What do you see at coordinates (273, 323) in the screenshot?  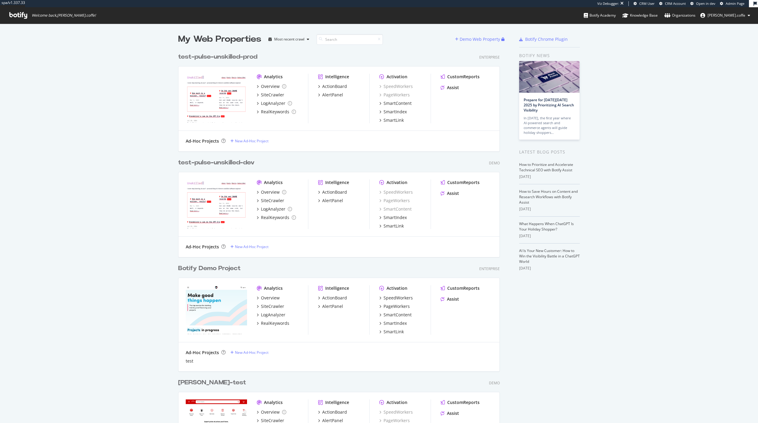 I see `a: RealKeywords` at bounding box center [273, 323].